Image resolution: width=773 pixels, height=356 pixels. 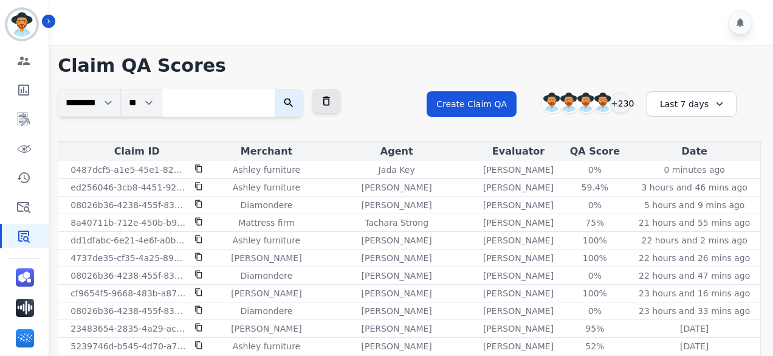 What do you see at coordinates (692, 104) in the screenshot?
I see `div: Last 7 days` at bounding box center [692, 104].